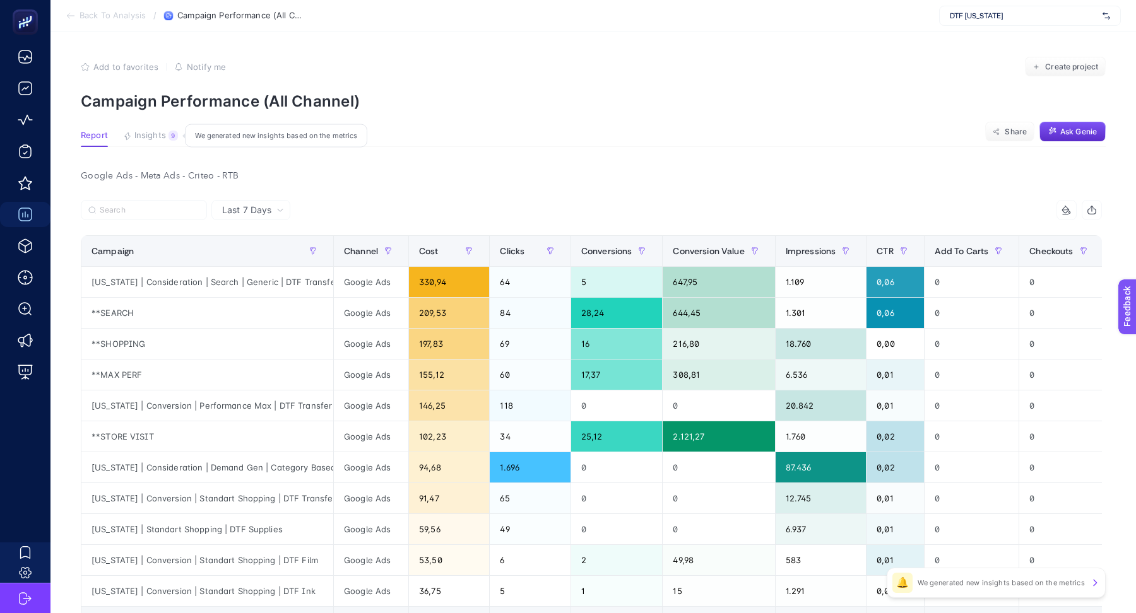 The width and height of the screenshot is (1136, 613). What do you see at coordinates (449, 313) in the screenshot?
I see `div: 209,53` at bounding box center [449, 313].